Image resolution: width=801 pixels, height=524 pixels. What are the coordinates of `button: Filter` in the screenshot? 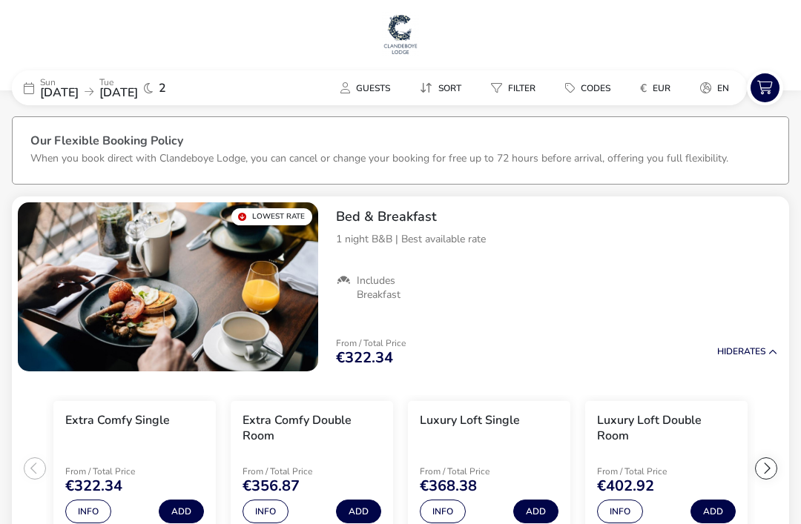 It's located at (513, 87).